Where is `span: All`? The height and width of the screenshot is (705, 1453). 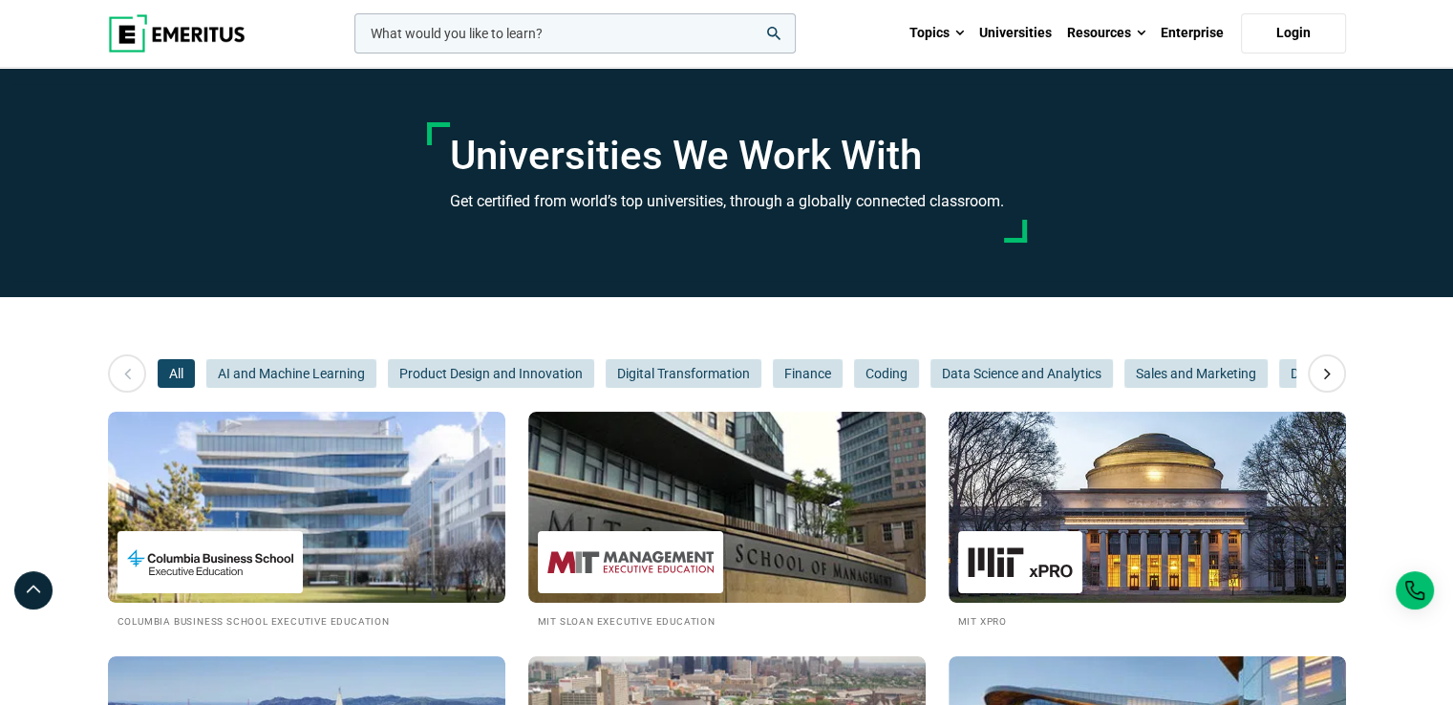 span: All is located at coordinates (176, 374).